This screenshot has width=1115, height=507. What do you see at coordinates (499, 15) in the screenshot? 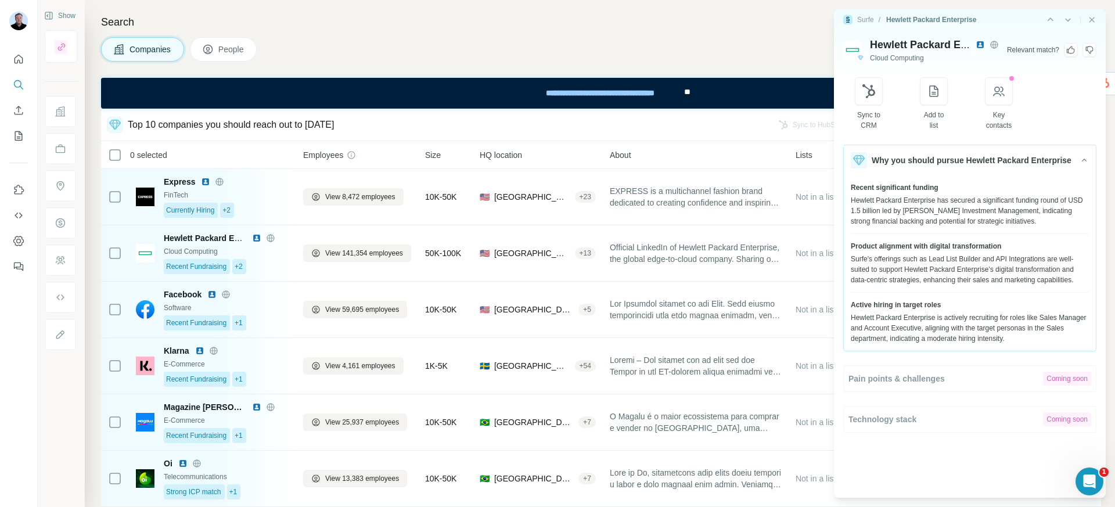
I see `div: Upgrade plan for full access to Surfe` at bounding box center [499, 15].